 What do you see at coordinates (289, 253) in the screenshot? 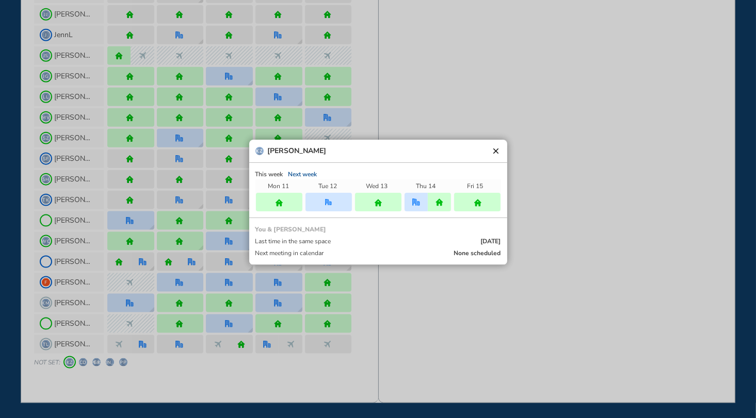
I see `span: Next meeting in calendar` at bounding box center [289, 253].